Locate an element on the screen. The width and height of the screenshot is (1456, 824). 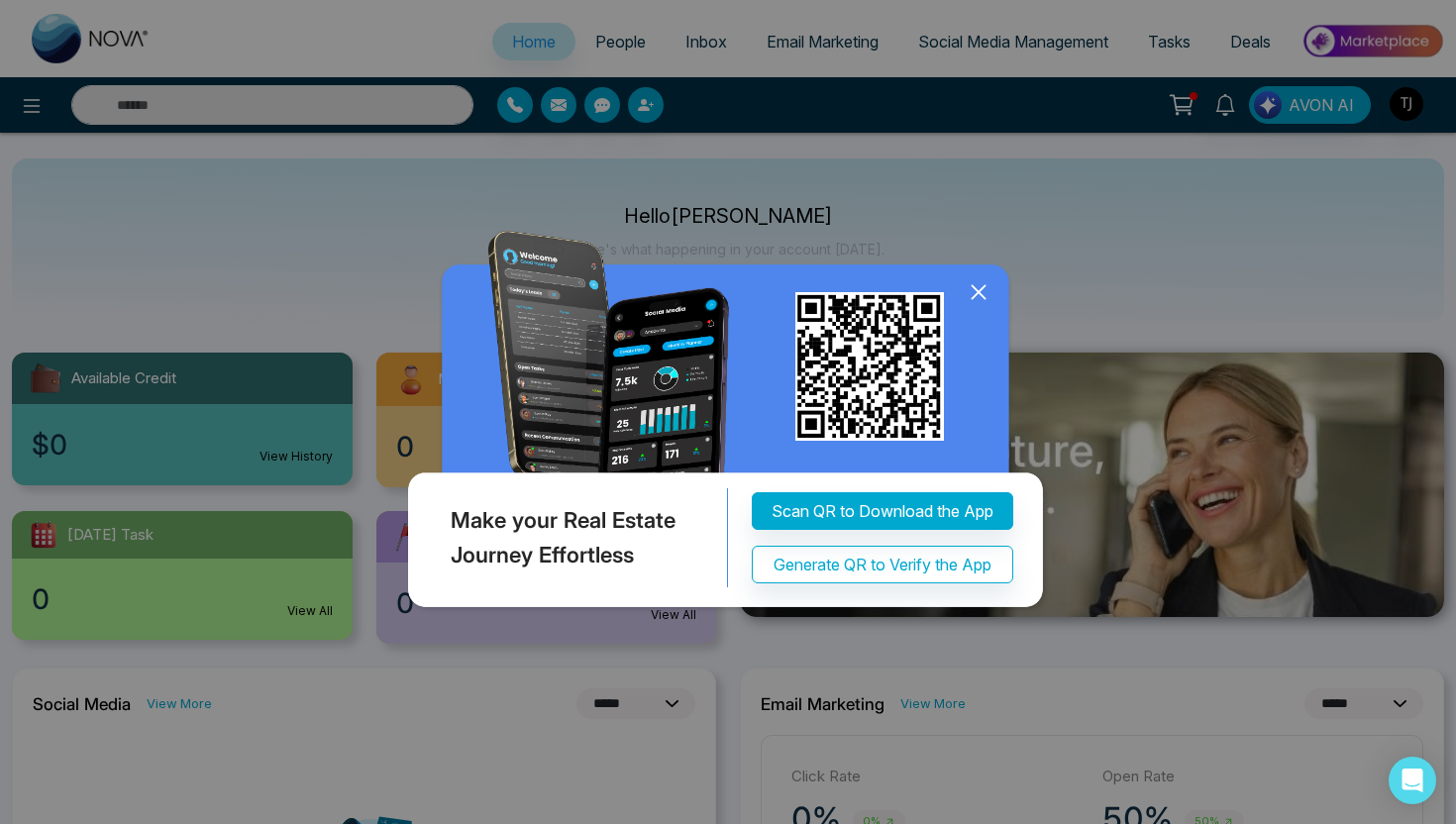
button: Generate QR to Verify the App is located at coordinates (883, 565).